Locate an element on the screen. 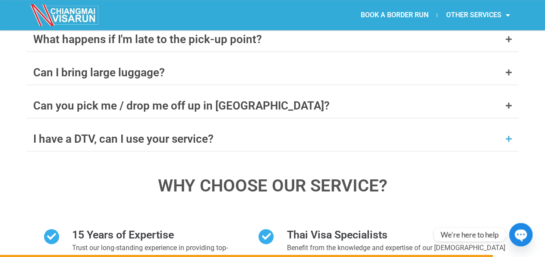  nav: Menu is located at coordinates (395, 15).